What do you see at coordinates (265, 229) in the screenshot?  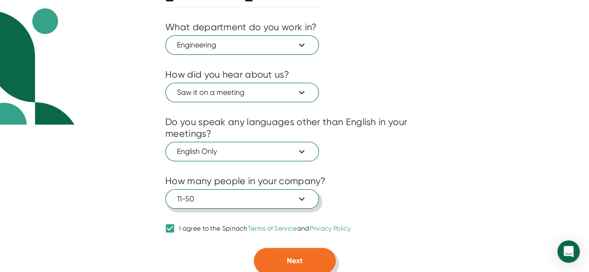 I see `div: I agree to the Spinach and` at bounding box center [265, 229].